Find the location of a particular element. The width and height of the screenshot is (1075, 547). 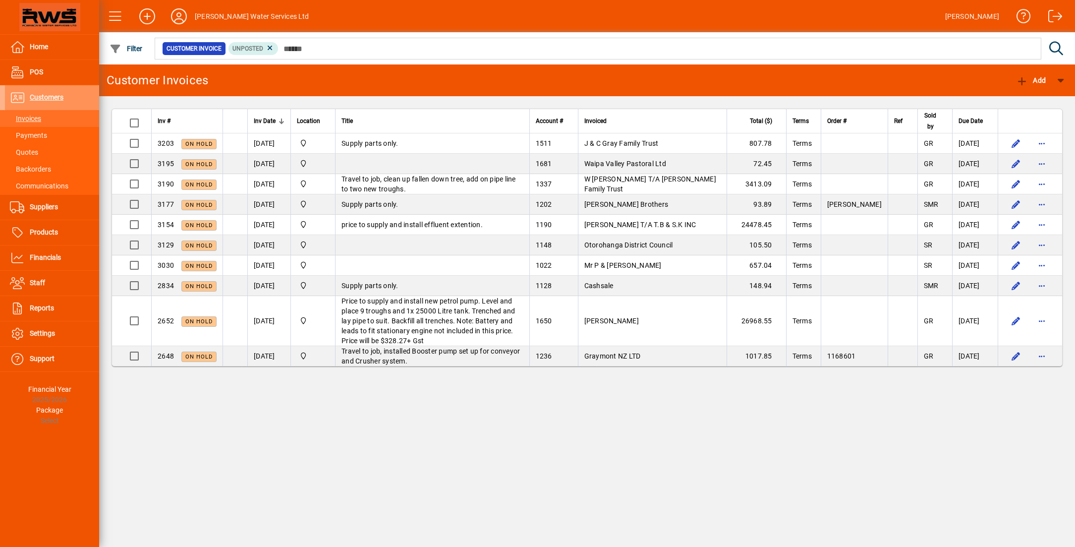

td: 26968.55 is located at coordinates (756, 321).